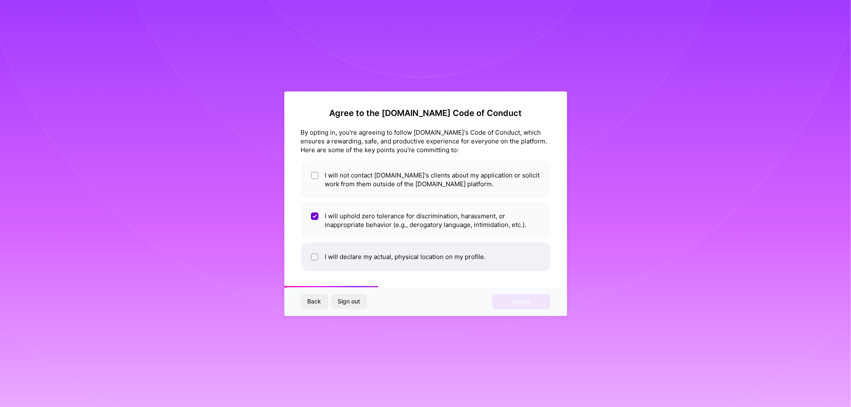 This screenshot has height=407, width=851. What do you see at coordinates (349, 301) in the screenshot?
I see `span: Sign out` at bounding box center [349, 301].